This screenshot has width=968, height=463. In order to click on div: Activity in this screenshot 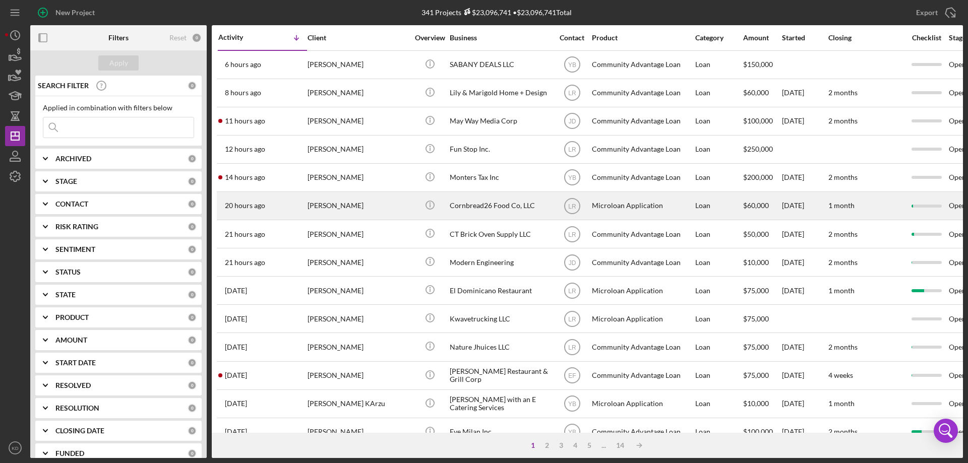, I will do `click(241, 37)`.